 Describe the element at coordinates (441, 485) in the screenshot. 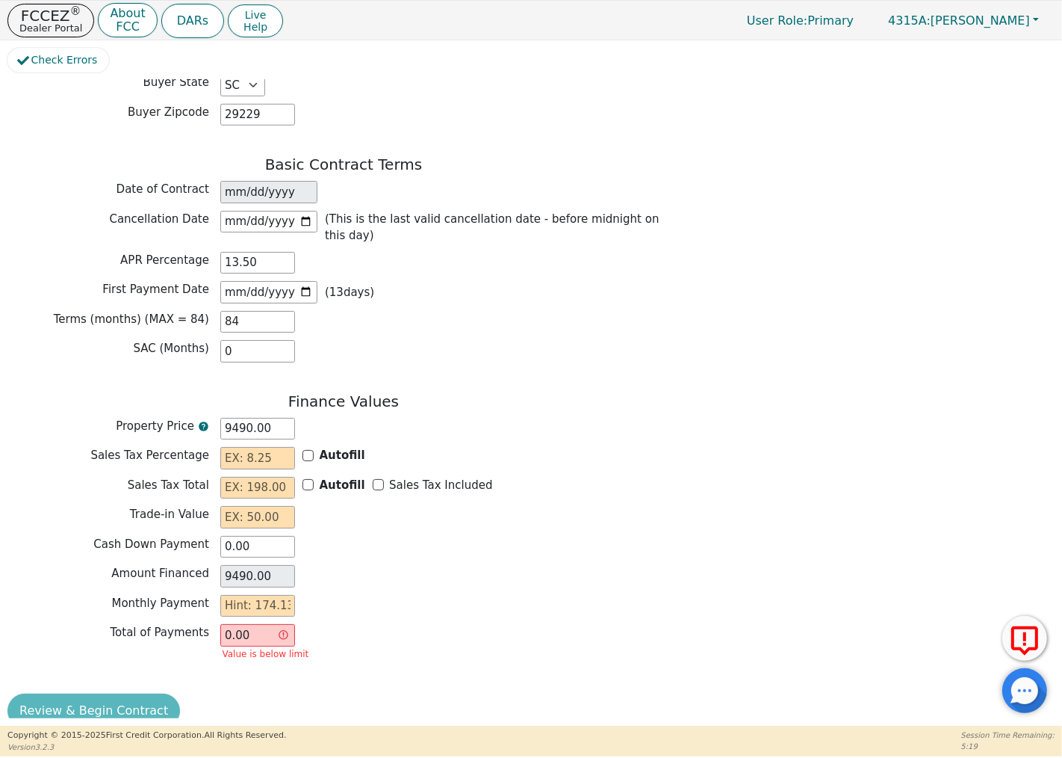

I see `label: Sales Tax Included` at that location.